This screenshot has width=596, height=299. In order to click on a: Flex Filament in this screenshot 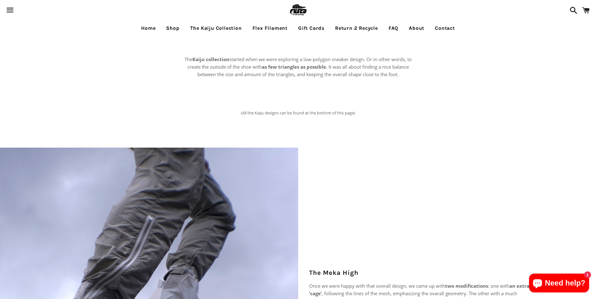, I will do `click(270, 28)`.